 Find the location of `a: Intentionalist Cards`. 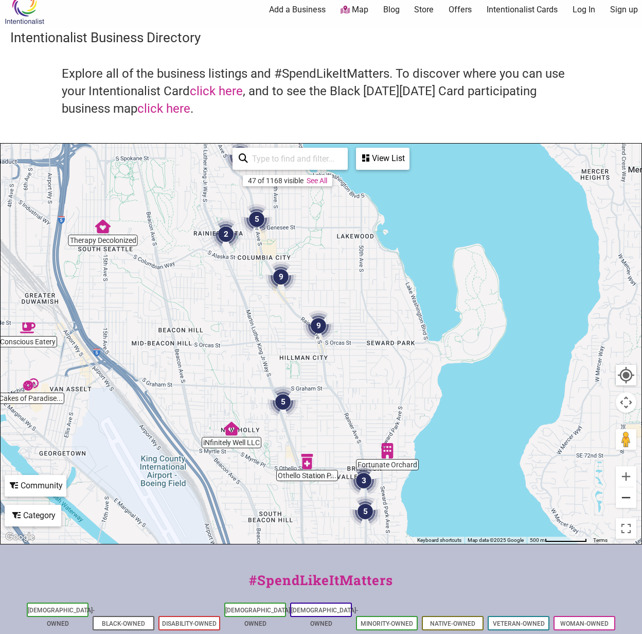

a: Intentionalist Cards is located at coordinates (522, 10).